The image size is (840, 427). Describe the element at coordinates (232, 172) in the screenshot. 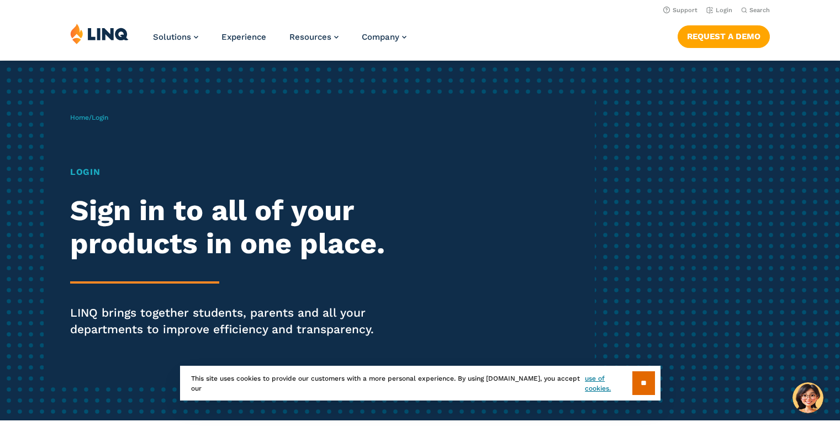

I see `h1: Login` at that location.